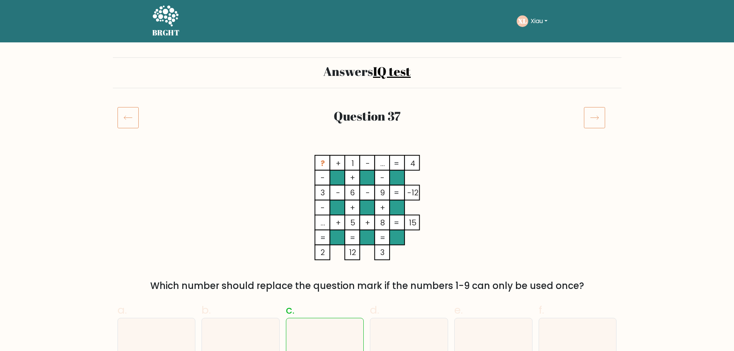 This screenshot has width=734, height=351. Describe the element at coordinates (542, 310) in the screenshot. I see `span: f.` at that location.